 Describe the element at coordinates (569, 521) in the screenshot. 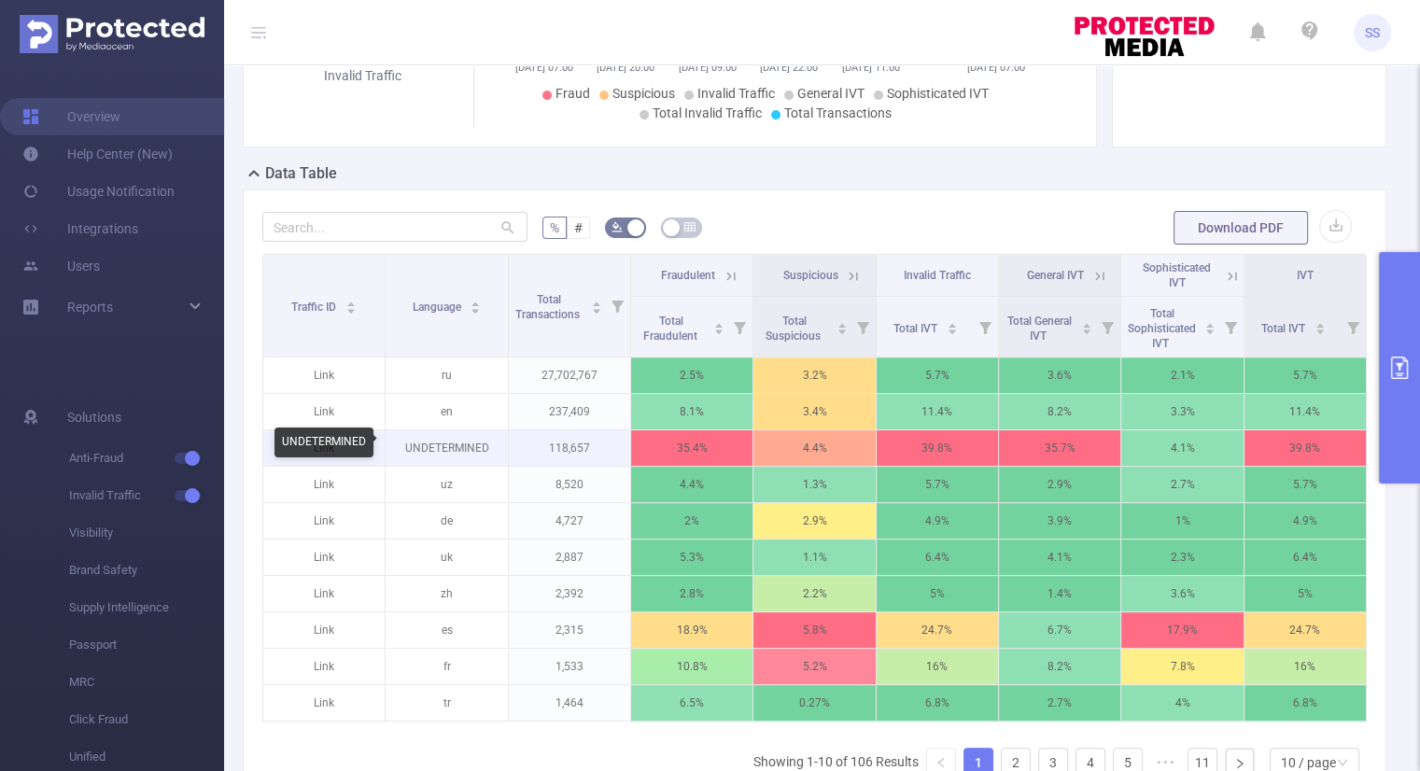

I see `p: 4,727` at that location.